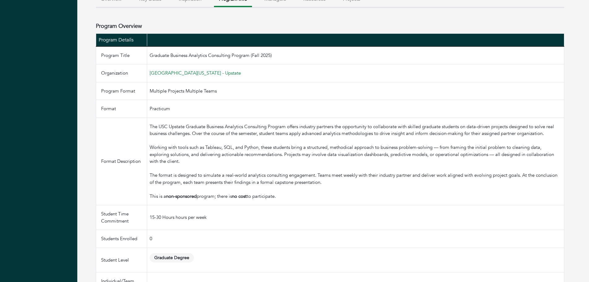 The height and width of the screenshot is (282, 589). Describe the element at coordinates (355, 217) in the screenshot. I see `td: 15-30 Hours hours per week` at that location.